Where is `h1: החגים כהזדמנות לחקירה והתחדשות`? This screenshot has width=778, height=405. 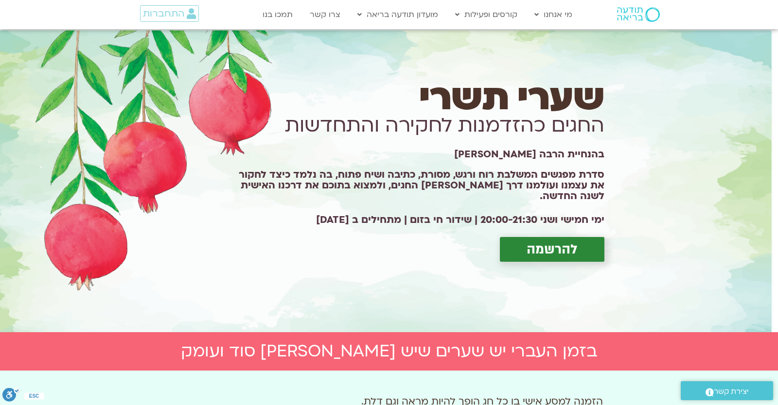 h1: החגים כהזדמנות לחקירה והתחדשות is located at coordinates (414, 126).